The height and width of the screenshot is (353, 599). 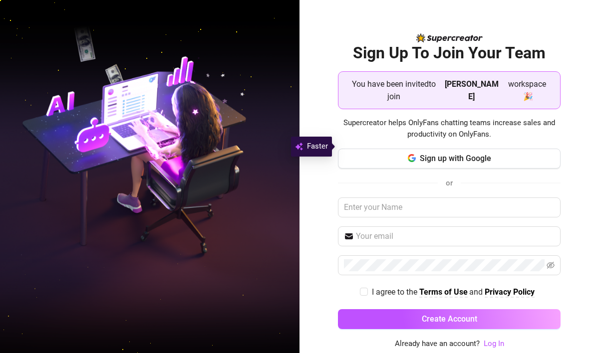 I want to click on span: or, so click(x=449, y=183).